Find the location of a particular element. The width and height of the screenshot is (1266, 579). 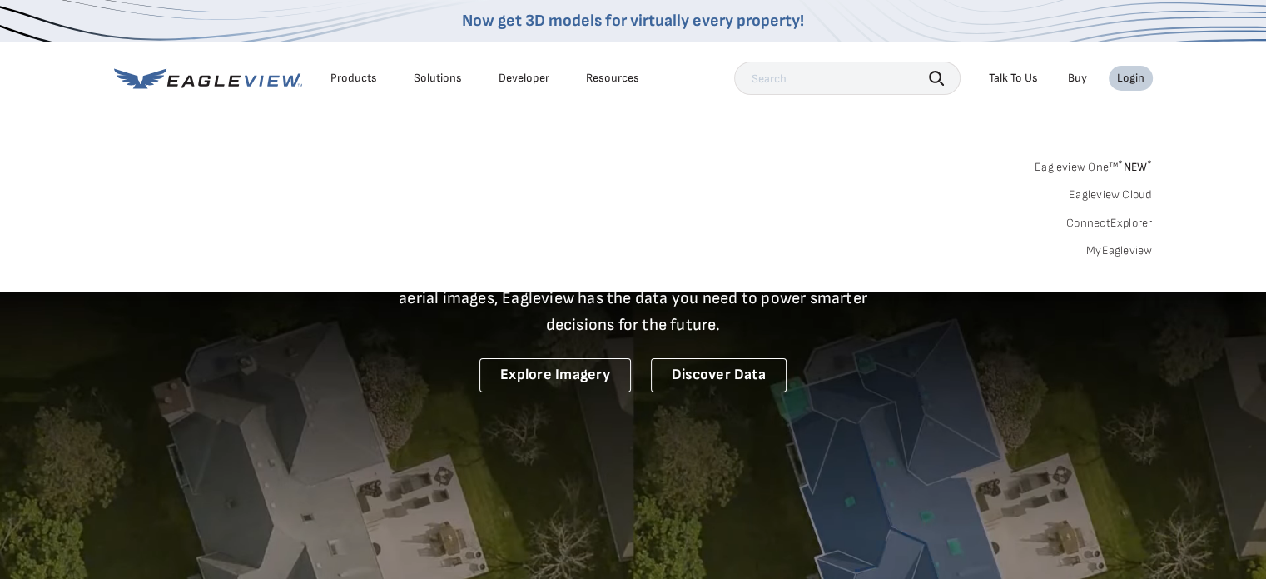

div: Products is located at coordinates (354, 78).